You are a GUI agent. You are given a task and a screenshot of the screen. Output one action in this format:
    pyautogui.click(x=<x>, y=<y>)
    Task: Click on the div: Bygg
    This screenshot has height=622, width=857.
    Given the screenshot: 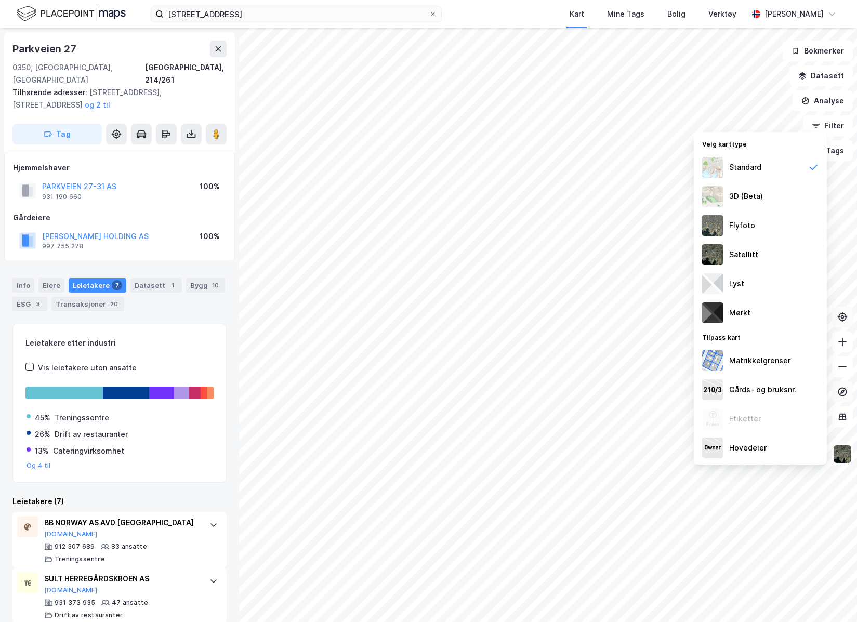 What is the action you would take?
    pyautogui.click(x=205, y=285)
    